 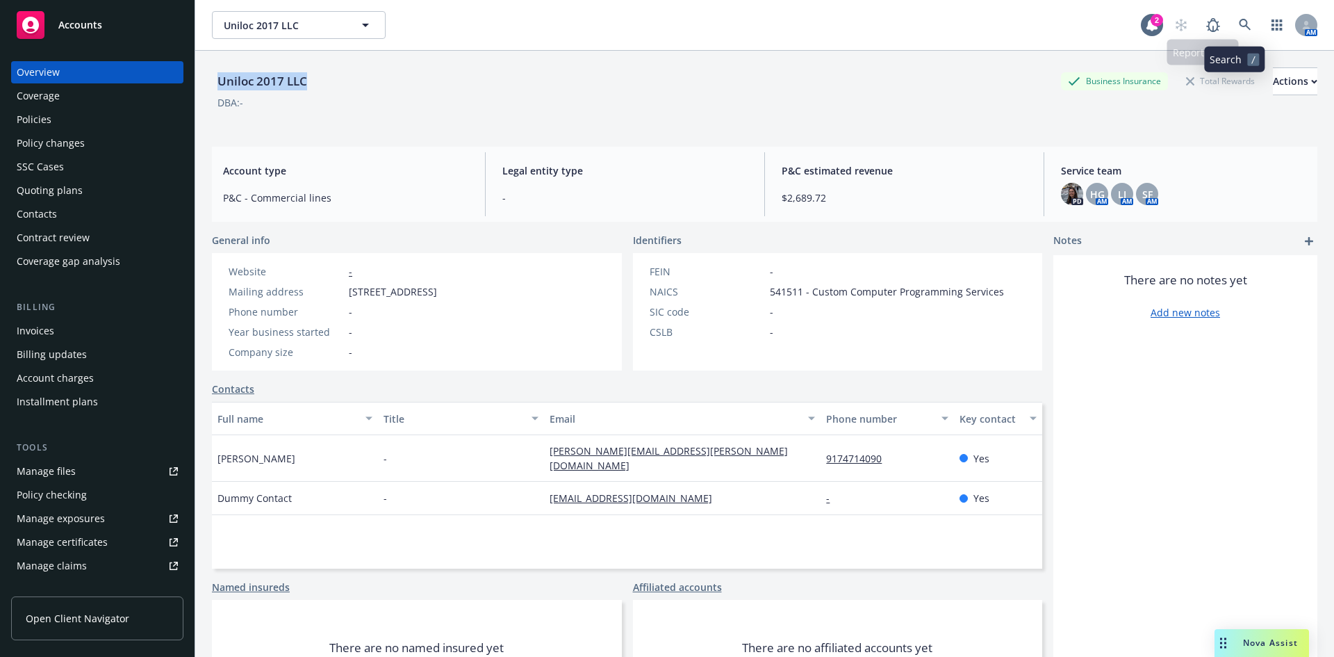 What do you see at coordinates (998, 418) in the screenshot?
I see `button: Key contact` at bounding box center [998, 418].